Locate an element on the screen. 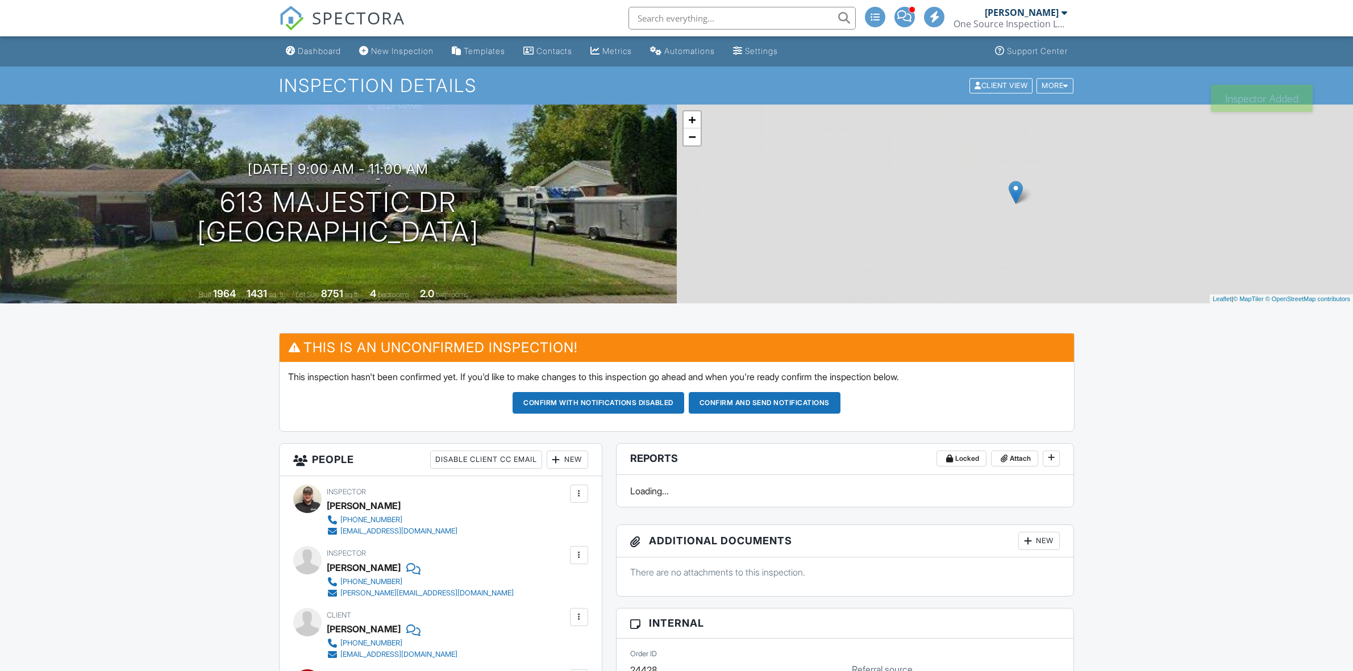 The height and width of the screenshot is (671, 1353). div: Automations is located at coordinates (689, 51).